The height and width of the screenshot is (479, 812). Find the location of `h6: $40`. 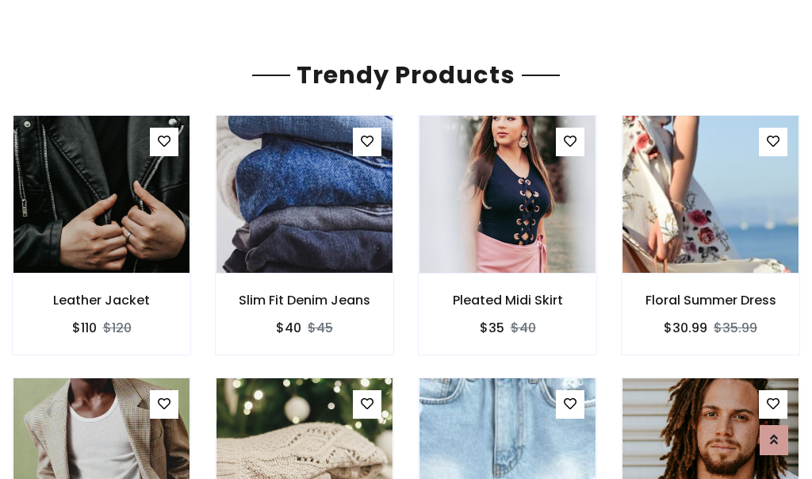

h6: $40 is located at coordinates (289, 328).